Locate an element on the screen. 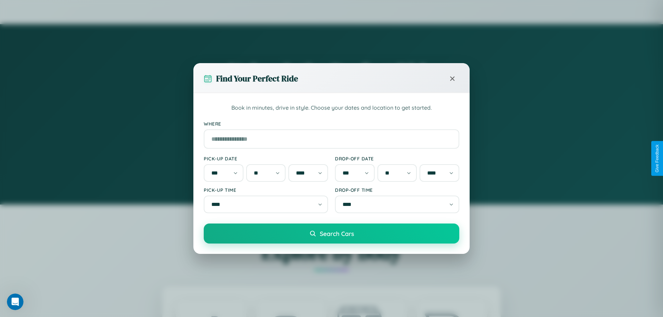 The height and width of the screenshot is (317, 663). label: Pick-up Time is located at coordinates (266, 190).